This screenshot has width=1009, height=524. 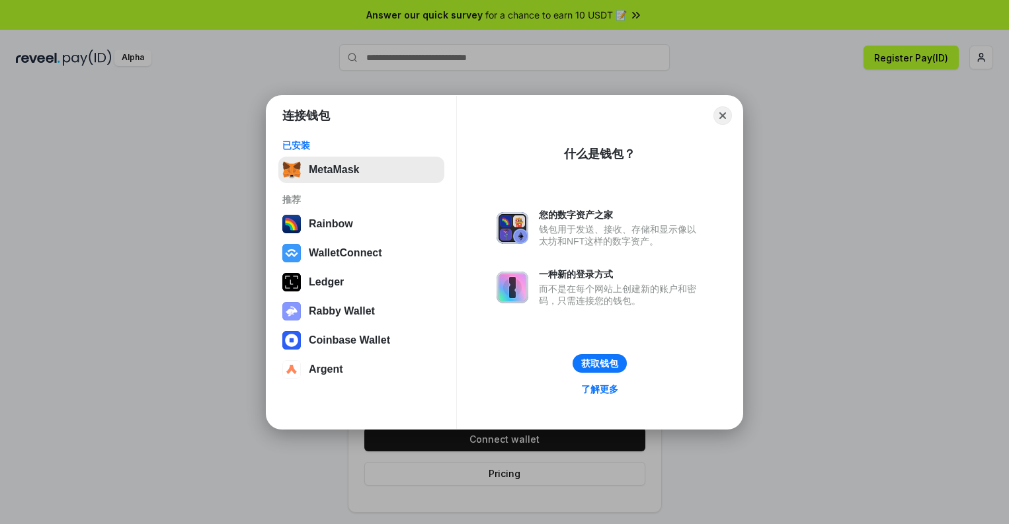 I want to click on div: 而不是在每个网站上创建新的账户和密码，只需连接您的钱包。, so click(x=621, y=295).